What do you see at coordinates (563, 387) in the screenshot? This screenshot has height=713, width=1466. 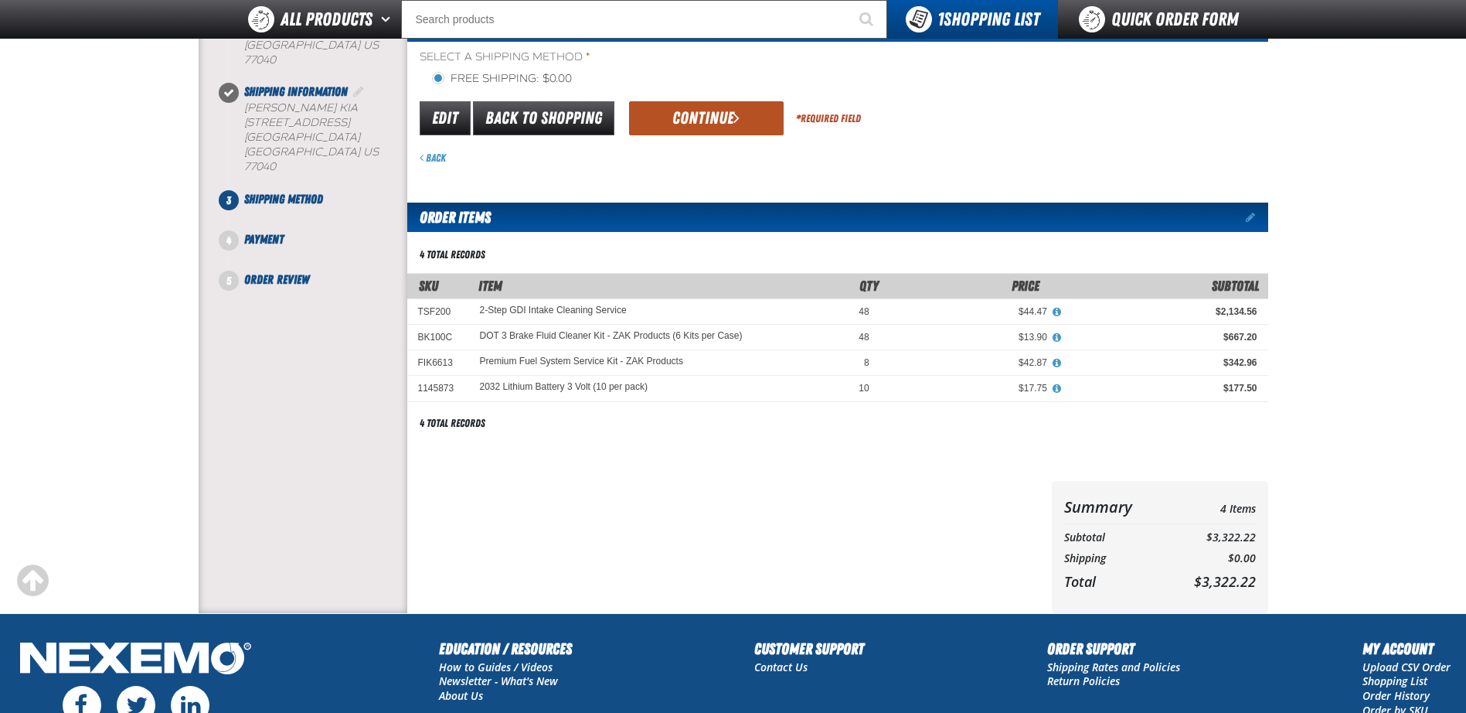 I see `a: 2032 Lithium Battery 3 Volt (10 per pack)` at bounding box center [563, 387].